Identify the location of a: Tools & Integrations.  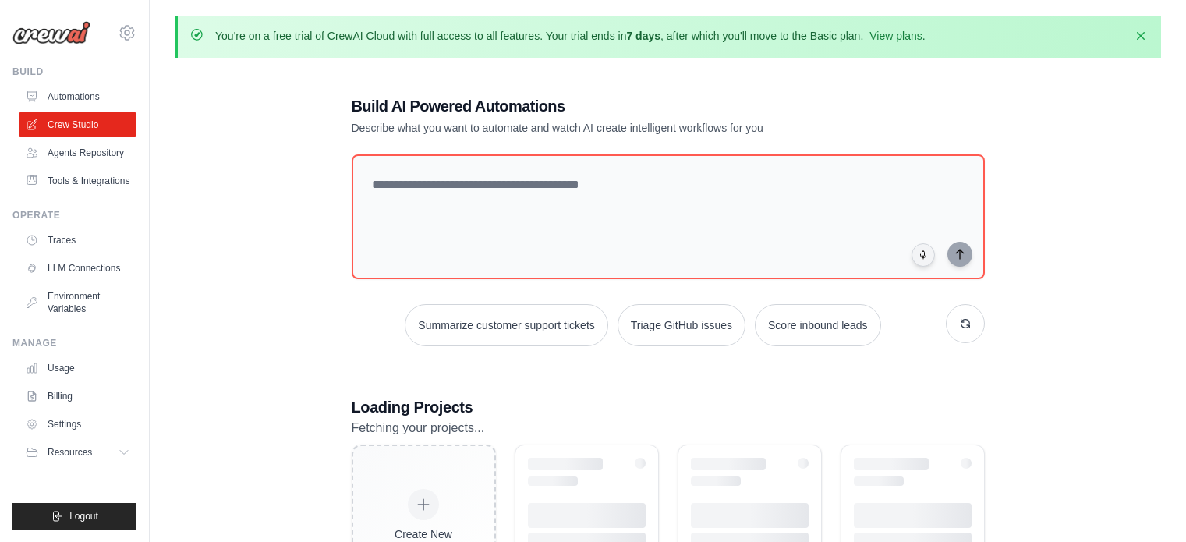
(77, 181).